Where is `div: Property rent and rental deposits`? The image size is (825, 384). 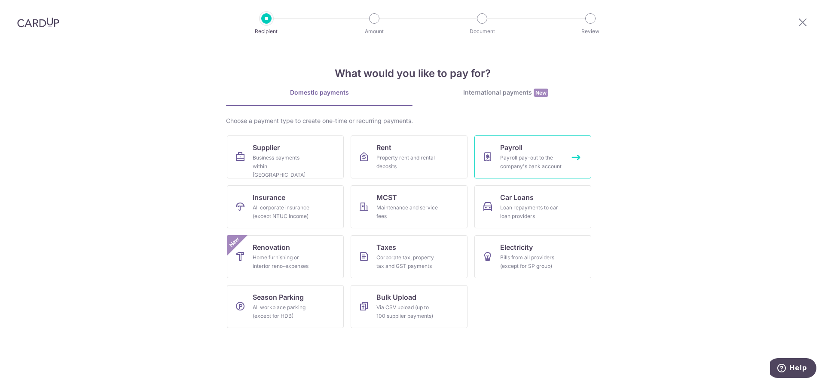 div: Property rent and rental deposits is located at coordinates (408, 162).